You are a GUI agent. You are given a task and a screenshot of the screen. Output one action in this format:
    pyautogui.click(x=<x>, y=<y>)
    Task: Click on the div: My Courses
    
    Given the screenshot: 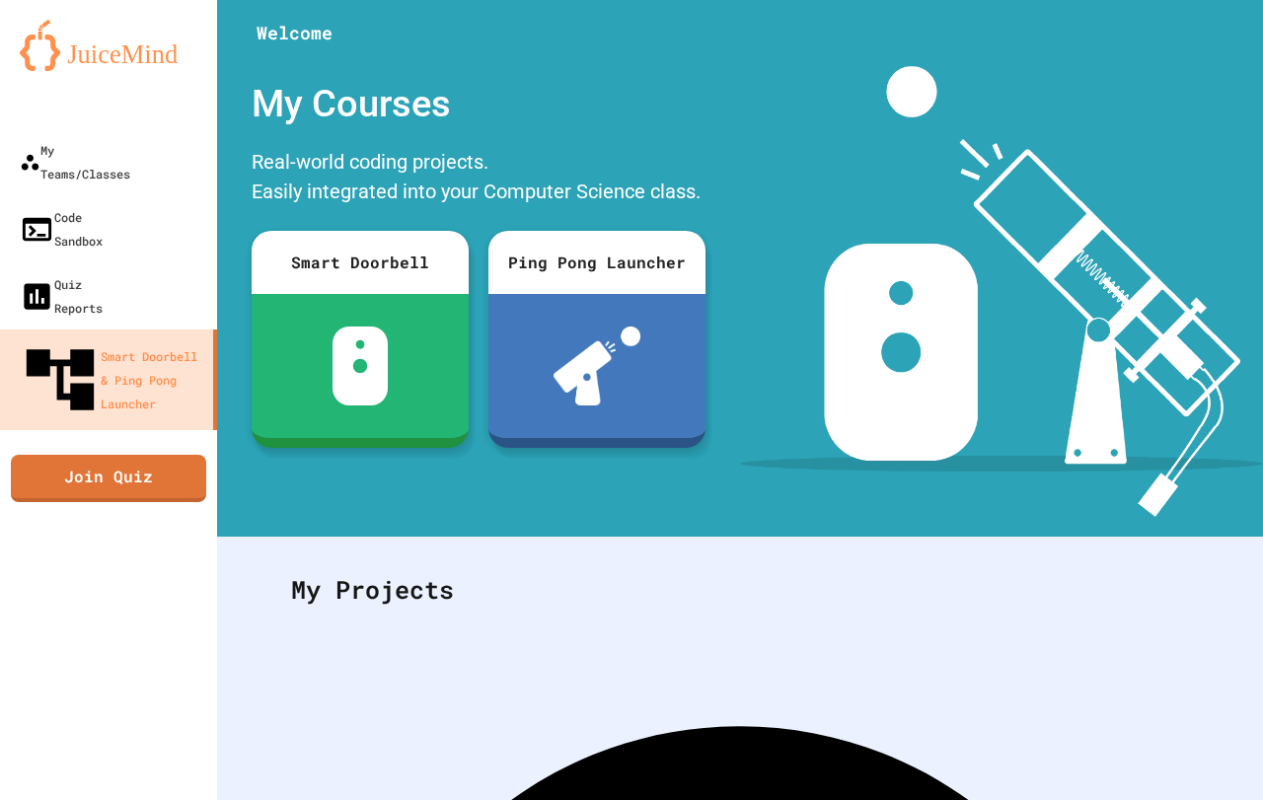 What is the action you would take?
    pyautogui.click(x=478, y=104)
    